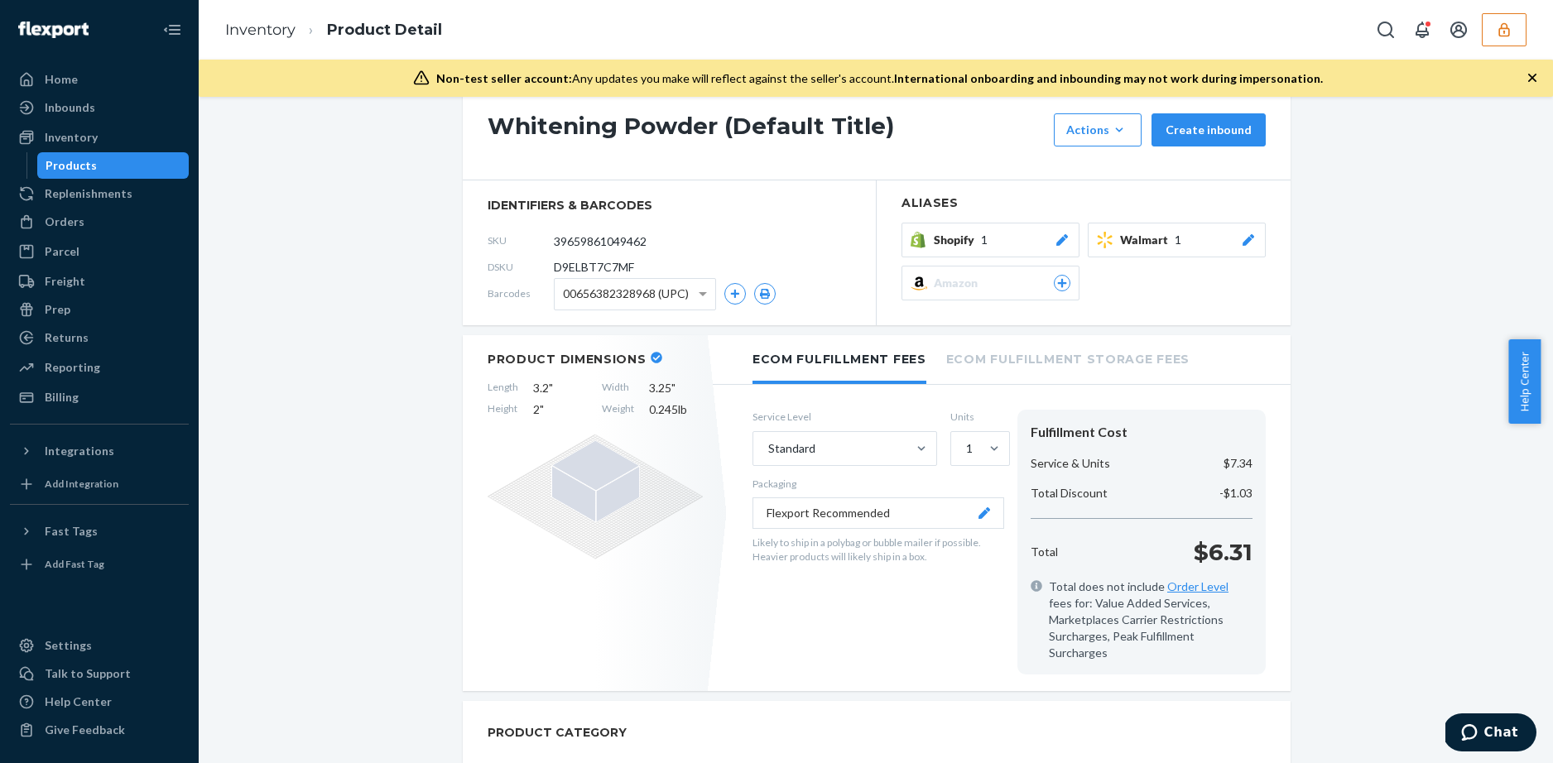 This screenshot has height=763, width=1553. Describe the element at coordinates (560, 388) in the screenshot. I see `span: 3.2` at that location.